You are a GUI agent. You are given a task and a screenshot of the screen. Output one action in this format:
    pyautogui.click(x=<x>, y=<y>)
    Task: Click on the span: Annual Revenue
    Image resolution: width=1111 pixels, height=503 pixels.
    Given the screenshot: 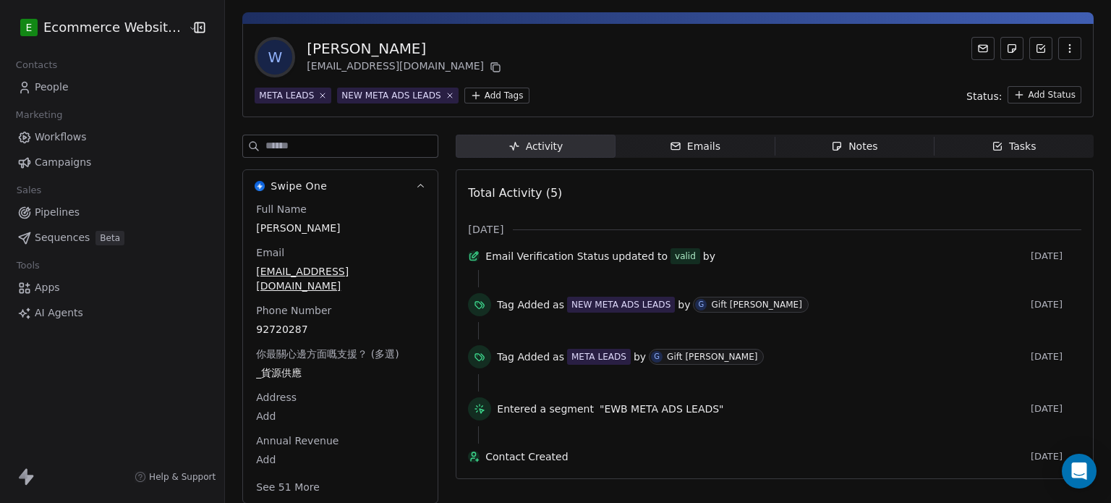 What is the action you would take?
    pyautogui.click(x=297, y=441)
    